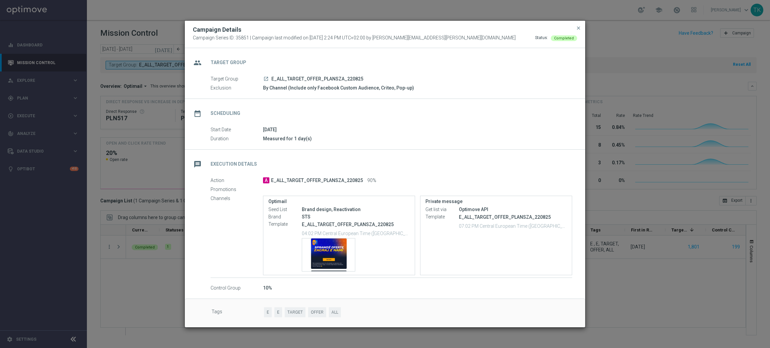 This screenshot has height=348, width=770. Describe the element at coordinates (237, 79) in the screenshot. I see `label: Target Group` at that location.